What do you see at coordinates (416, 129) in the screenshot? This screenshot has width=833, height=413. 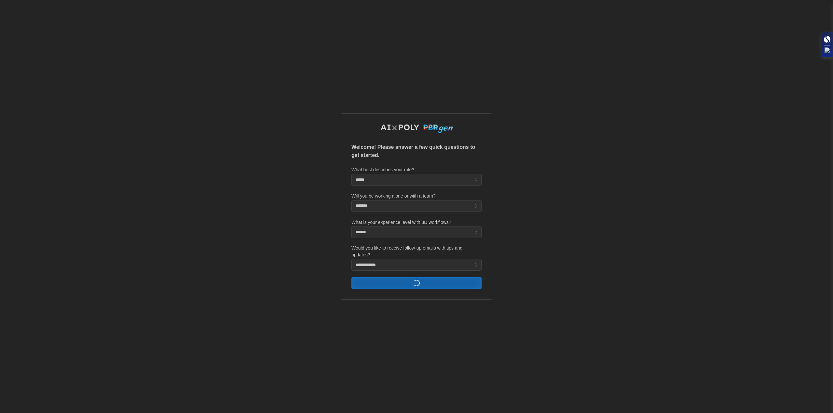 I see `img: AIxPoly PBRgen` at bounding box center [416, 129].